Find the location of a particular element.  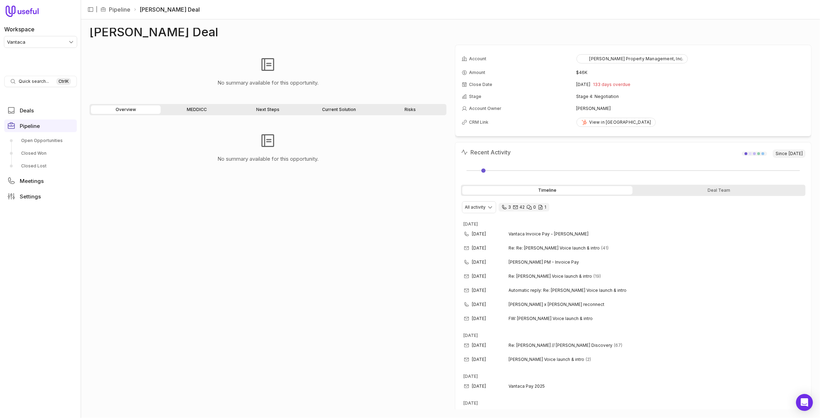

span: 133 days overdue is located at coordinates (612, 85).